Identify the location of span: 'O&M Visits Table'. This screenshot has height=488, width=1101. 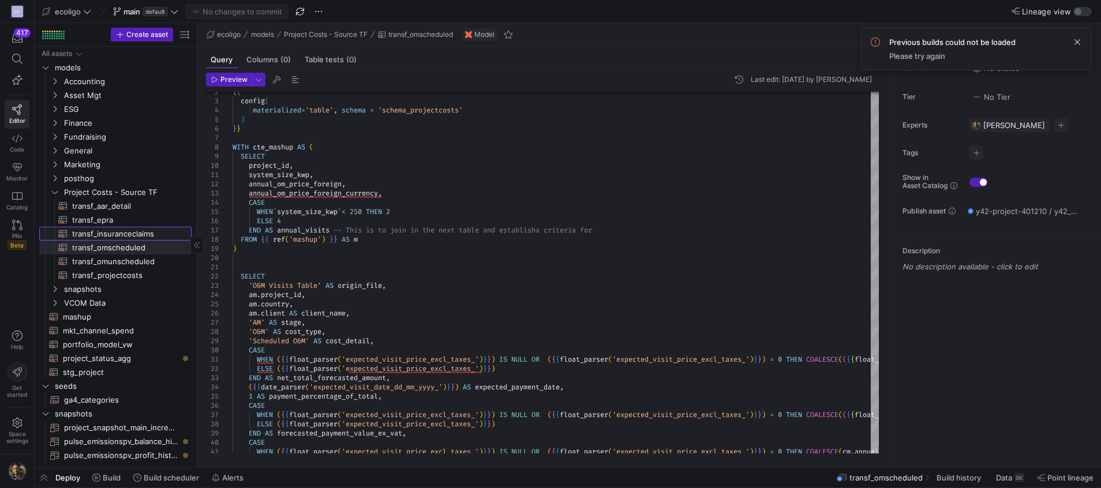
(285, 286).